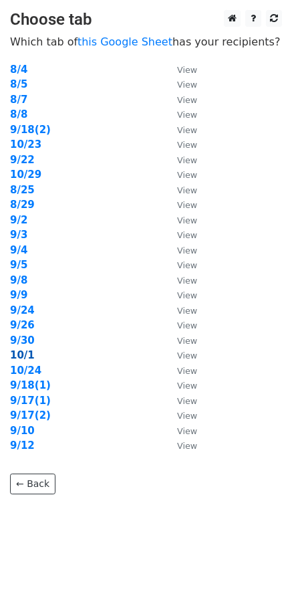  Describe the element at coordinates (22, 190) in the screenshot. I see `a: 8/25` at that location.